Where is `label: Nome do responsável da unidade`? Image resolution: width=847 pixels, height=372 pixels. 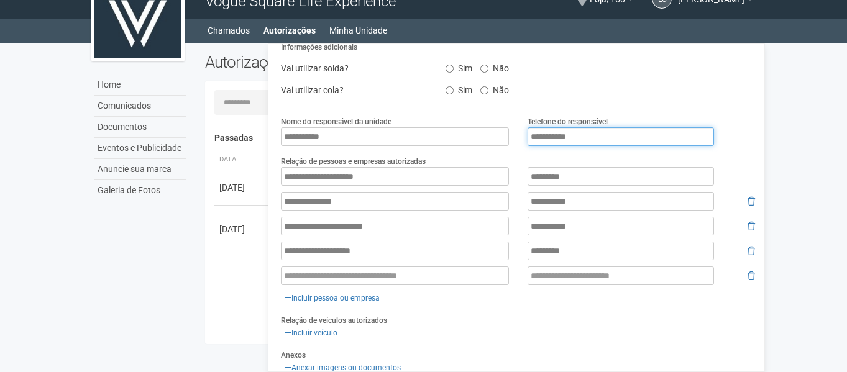
label: Nome do responsável da unidade is located at coordinates (336, 122).